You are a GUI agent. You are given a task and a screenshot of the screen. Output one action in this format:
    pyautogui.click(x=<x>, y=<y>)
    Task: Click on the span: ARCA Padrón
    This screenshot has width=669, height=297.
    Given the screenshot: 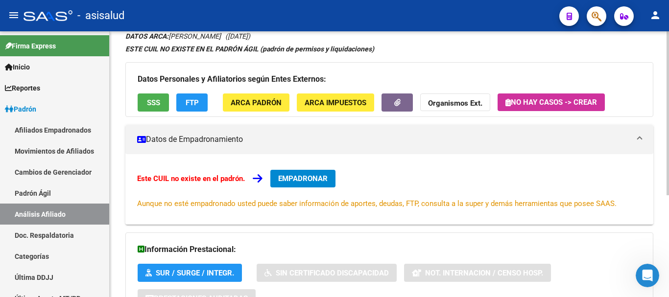 What is the action you would take?
    pyautogui.click(x=256, y=103)
    